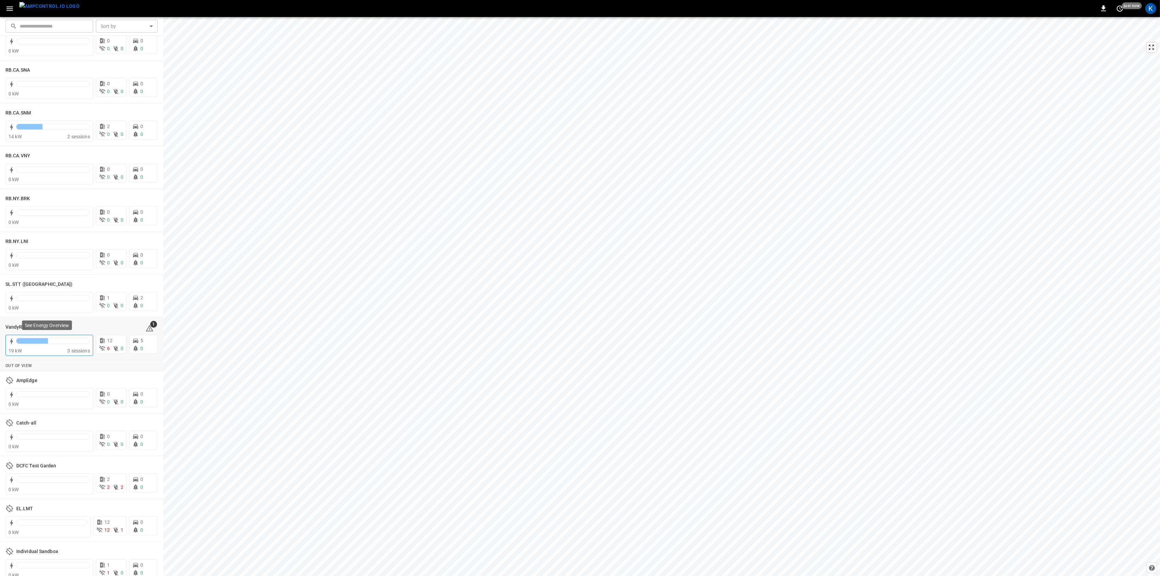 The image size is (1160, 576). What do you see at coordinates (79, 137) in the screenshot?
I see `span: 2 sessions` at bounding box center [79, 137].